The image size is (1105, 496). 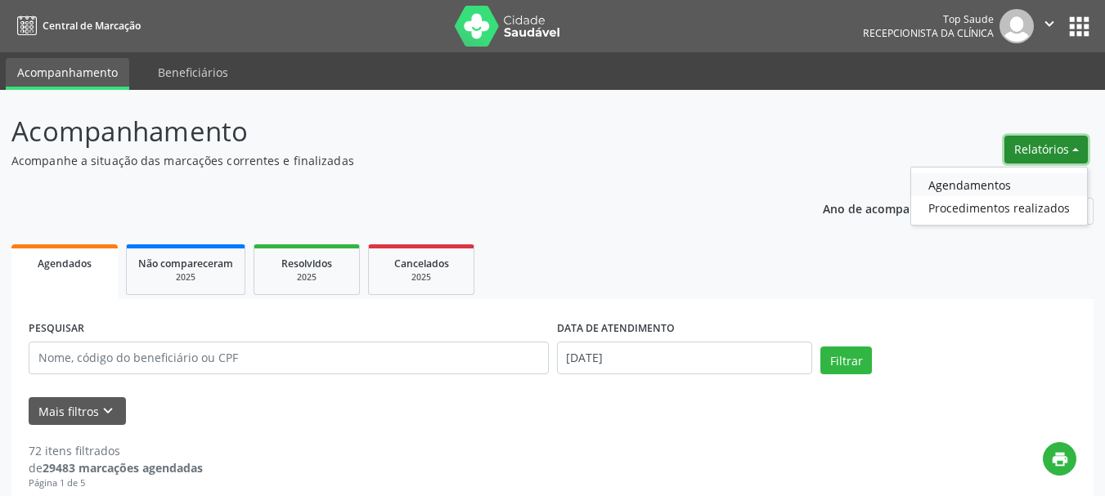 I want to click on p: Acompanhamento, so click(x=390, y=132).